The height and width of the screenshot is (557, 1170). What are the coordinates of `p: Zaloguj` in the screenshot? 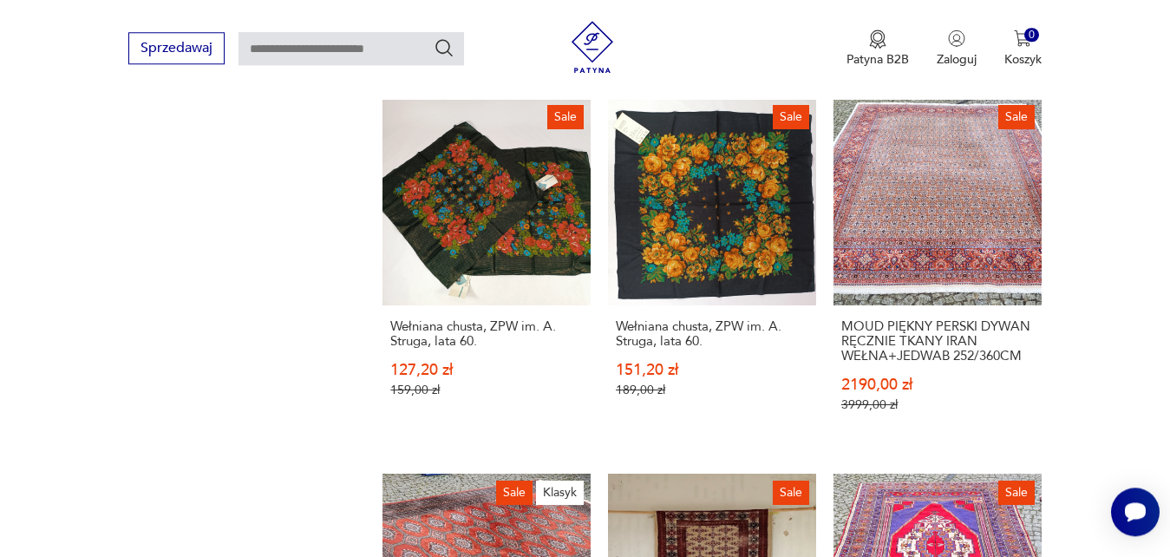 It's located at (957, 59).